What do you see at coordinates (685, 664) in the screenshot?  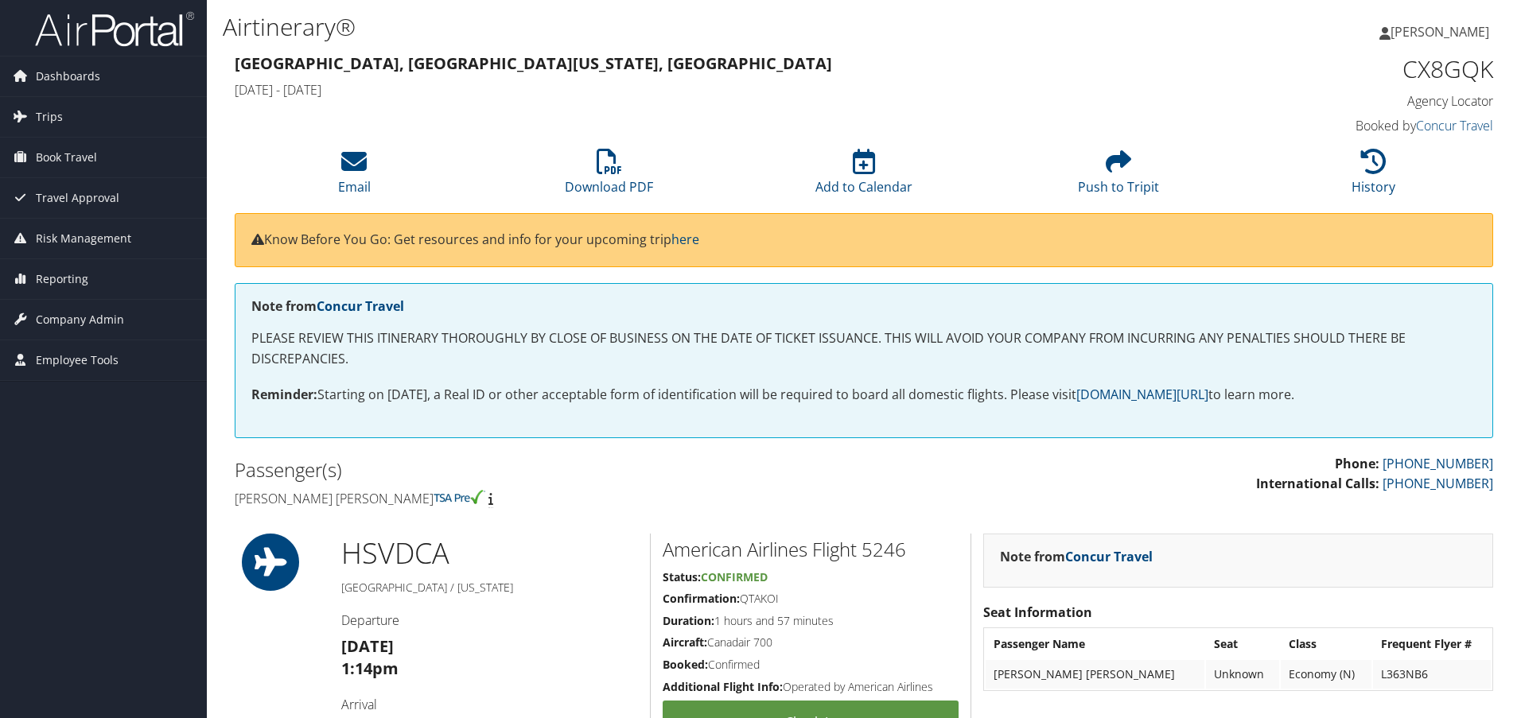 I see `strong: Booked:` at bounding box center [685, 664].